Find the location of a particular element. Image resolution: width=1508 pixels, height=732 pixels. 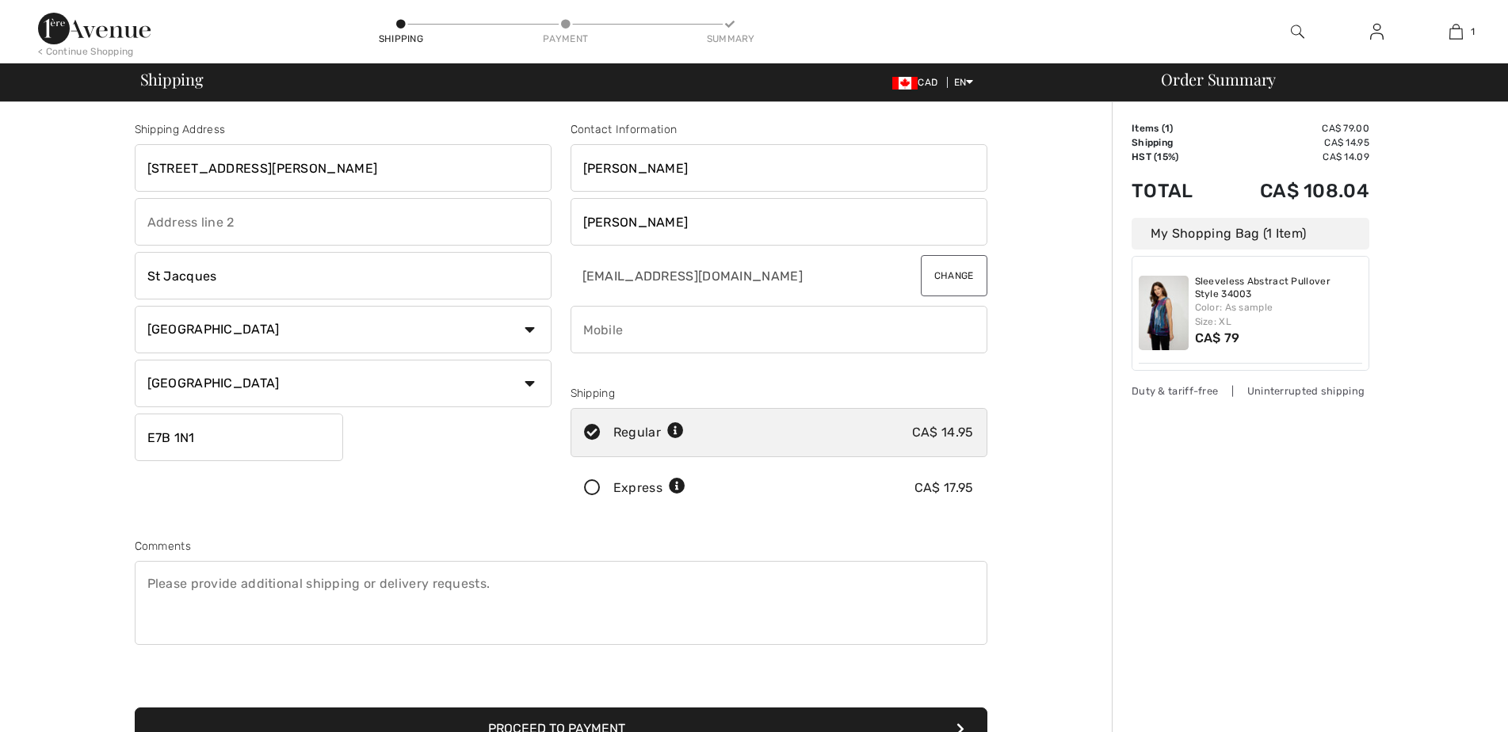

div: Comments is located at coordinates (561, 546).